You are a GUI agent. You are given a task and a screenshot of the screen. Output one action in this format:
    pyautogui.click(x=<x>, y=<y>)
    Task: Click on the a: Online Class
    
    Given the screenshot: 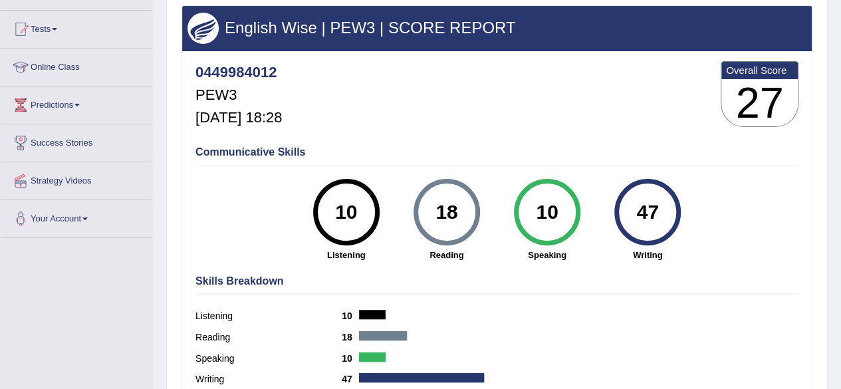 What is the action you would take?
    pyautogui.click(x=76, y=65)
    